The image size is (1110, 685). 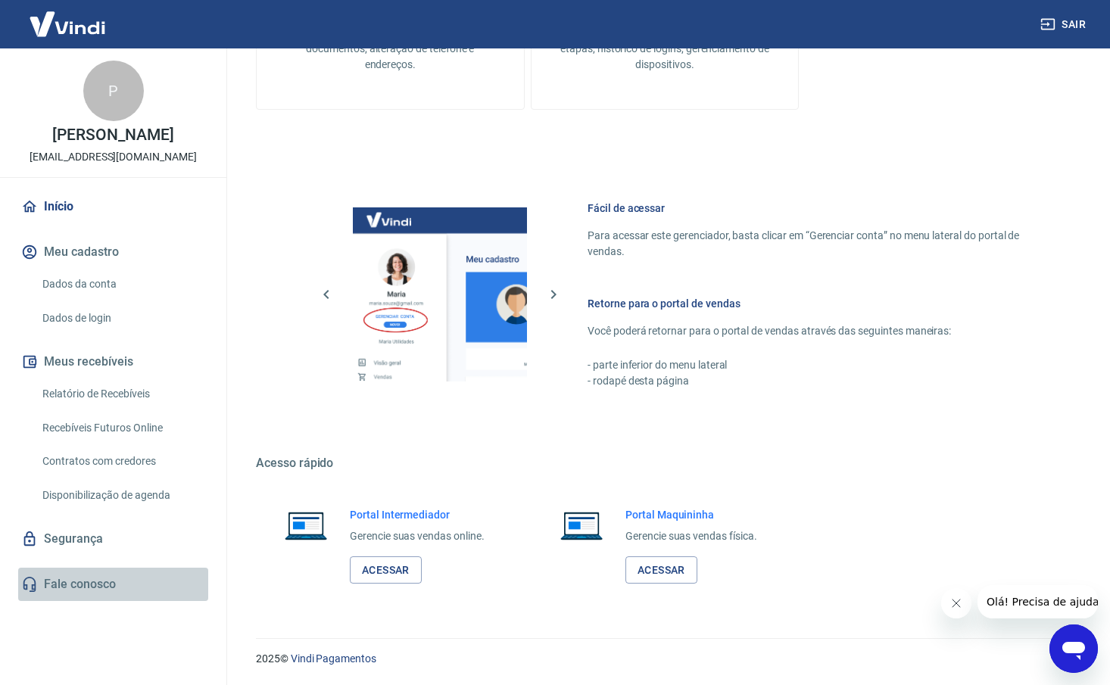 What do you see at coordinates (691, 536) in the screenshot?
I see `p: Gerencie suas vendas física.` at bounding box center [691, 536].